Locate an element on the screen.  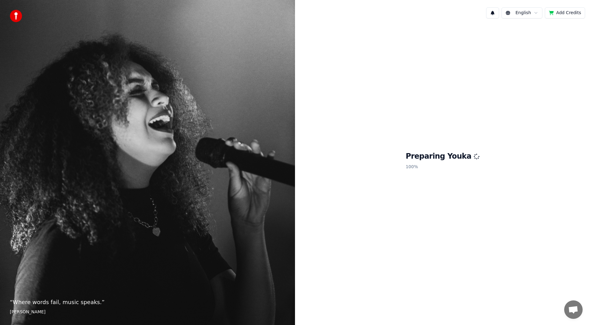
button: Add Credits is located at coordinates (565, 13).